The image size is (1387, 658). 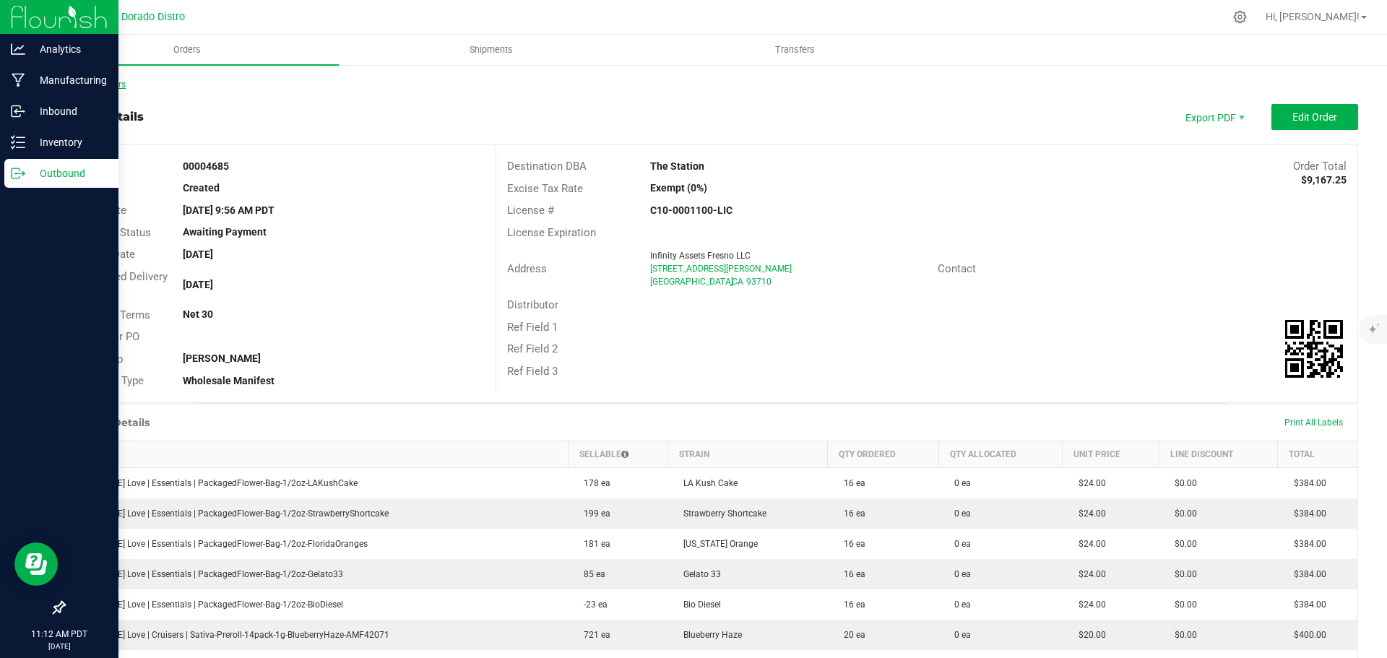 What do you see at coordinates (1111, 454) in the screenshot?
I see `th: Unit Price` at bounding box center [1111, 454].